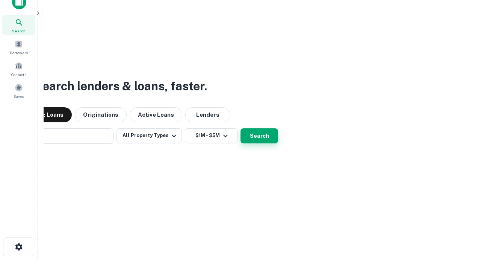 The height and width of the screenshot is (271, 481). I want to click on button: Lenders, so click(208, 115).